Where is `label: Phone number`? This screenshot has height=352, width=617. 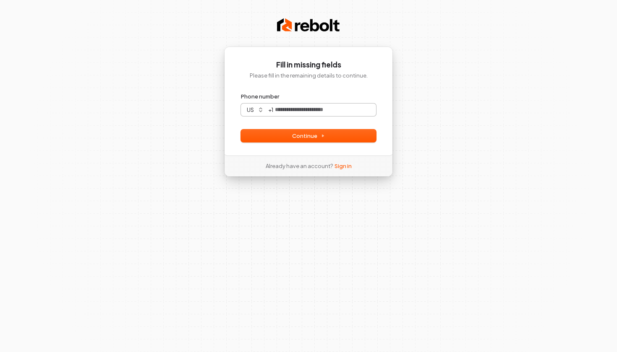
label: Phone number is located at coordinates (260, 96).